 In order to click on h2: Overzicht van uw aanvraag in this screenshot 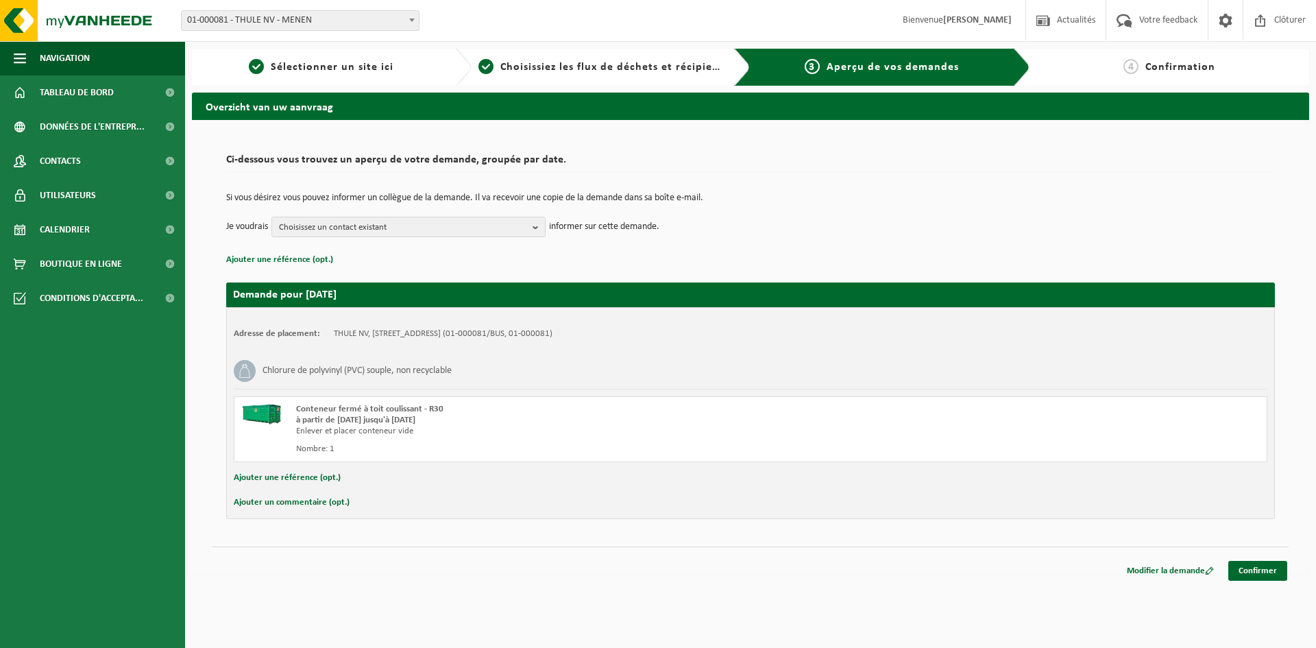, I will do `click(751, 106)`.